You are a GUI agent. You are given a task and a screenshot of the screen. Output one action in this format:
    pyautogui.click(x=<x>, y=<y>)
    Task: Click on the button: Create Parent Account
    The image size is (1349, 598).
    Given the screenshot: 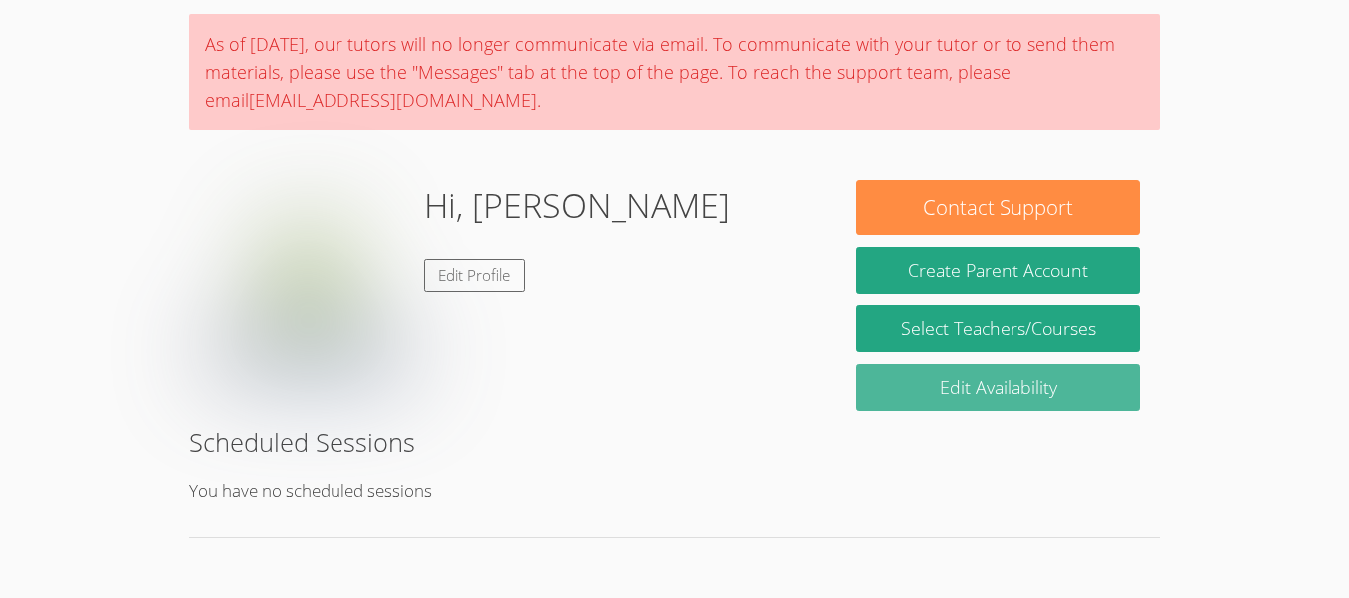 What is the action you would take?
    pyautogui.click(x=998, y=270)
    